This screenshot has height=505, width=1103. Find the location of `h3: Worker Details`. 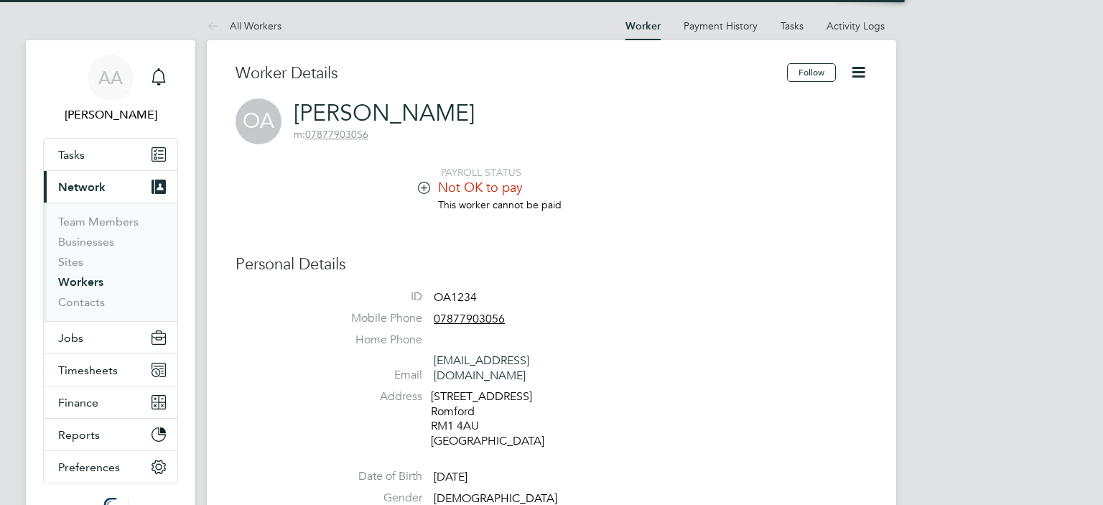

h3: Worker Details is located at coordinates (511, 73).